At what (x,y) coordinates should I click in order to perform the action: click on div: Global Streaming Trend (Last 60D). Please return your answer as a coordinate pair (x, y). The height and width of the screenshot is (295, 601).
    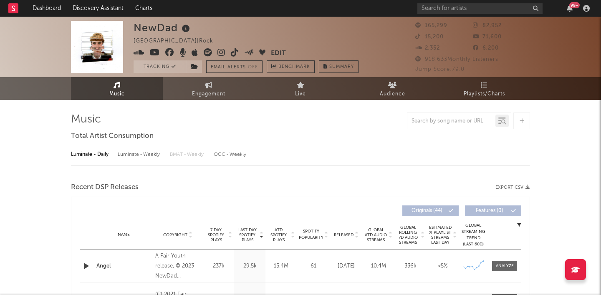
    Looking at the image, I should click on (473, 235).